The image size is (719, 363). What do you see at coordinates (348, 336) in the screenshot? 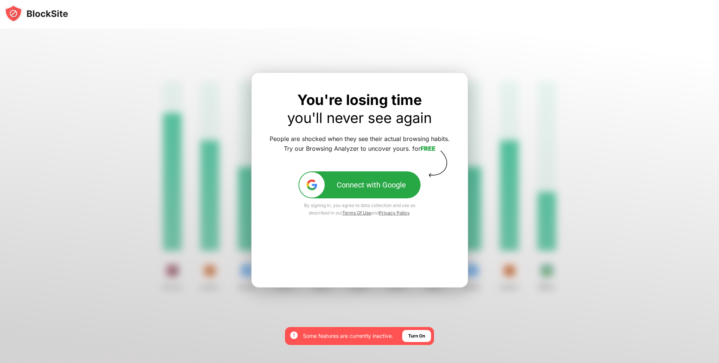
I see `div: Some features are currently inactive.` at bounding box center [348, 336].